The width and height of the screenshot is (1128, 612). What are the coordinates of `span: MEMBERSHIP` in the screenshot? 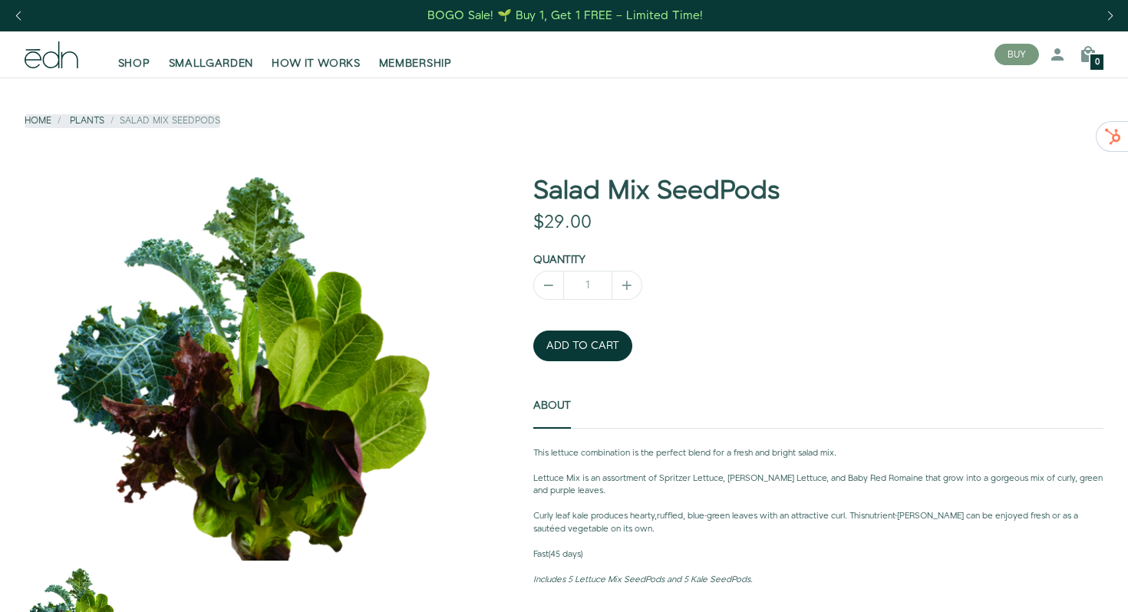 It's located at (415, 64).